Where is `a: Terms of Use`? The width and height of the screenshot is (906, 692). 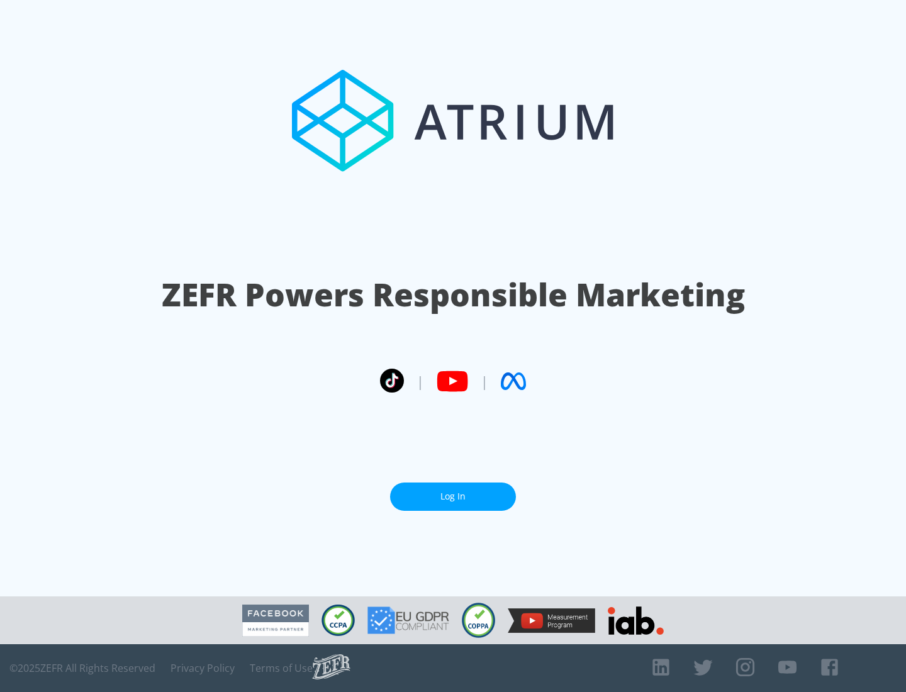 a: Terms of Use is located at coordinates (281, 668).